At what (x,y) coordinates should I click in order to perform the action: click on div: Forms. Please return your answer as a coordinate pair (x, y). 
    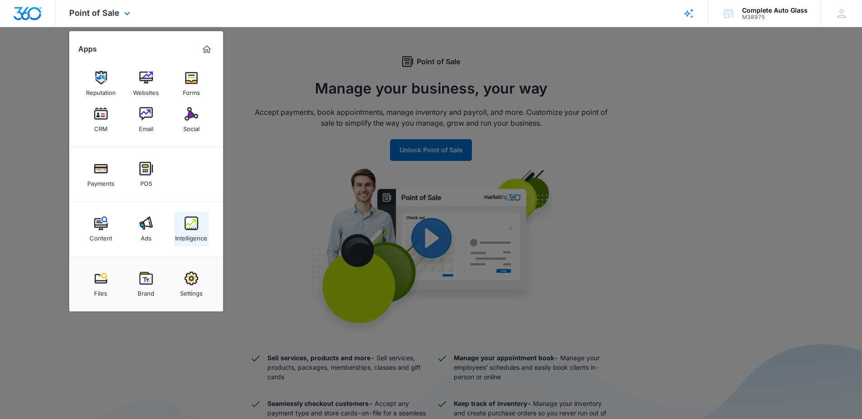
    Looking at the image, I should click on (191, 90).